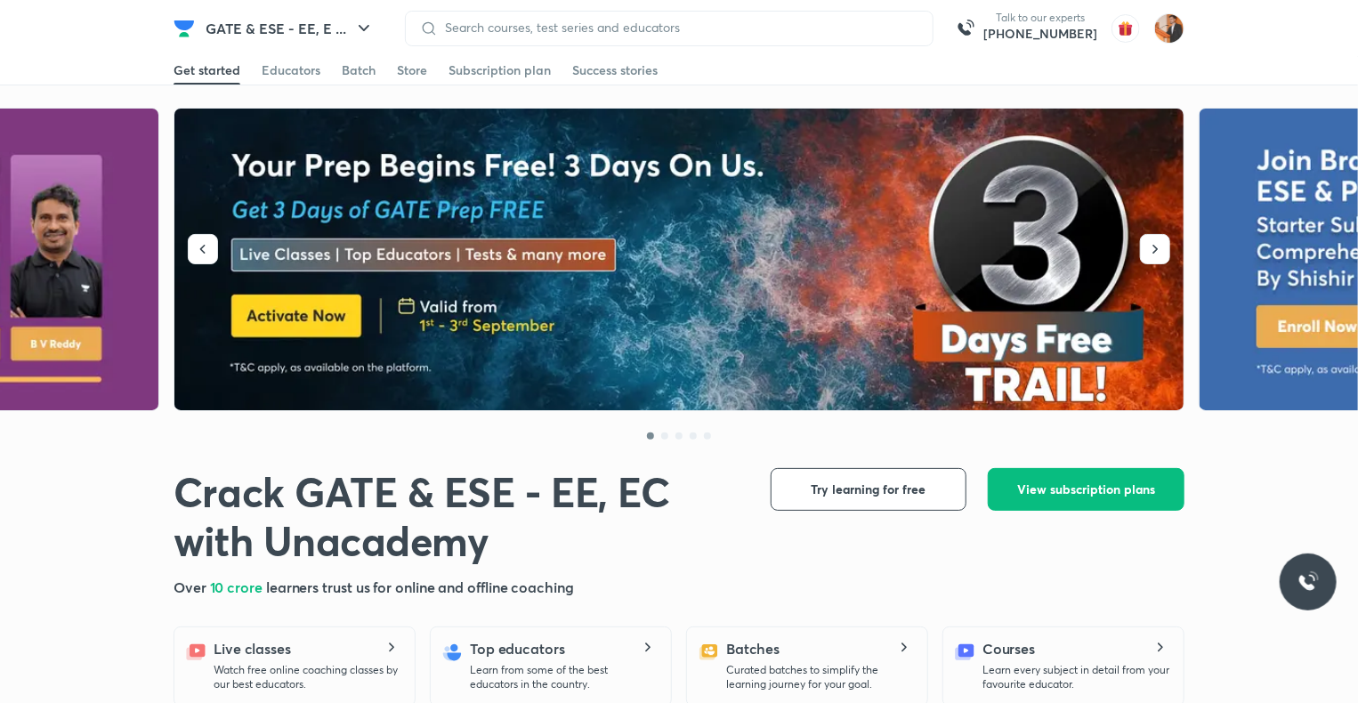  What do you see at coordinates (206, 70) in the screenshot?
I see `div: Get started` at bounding box center [206, 70].